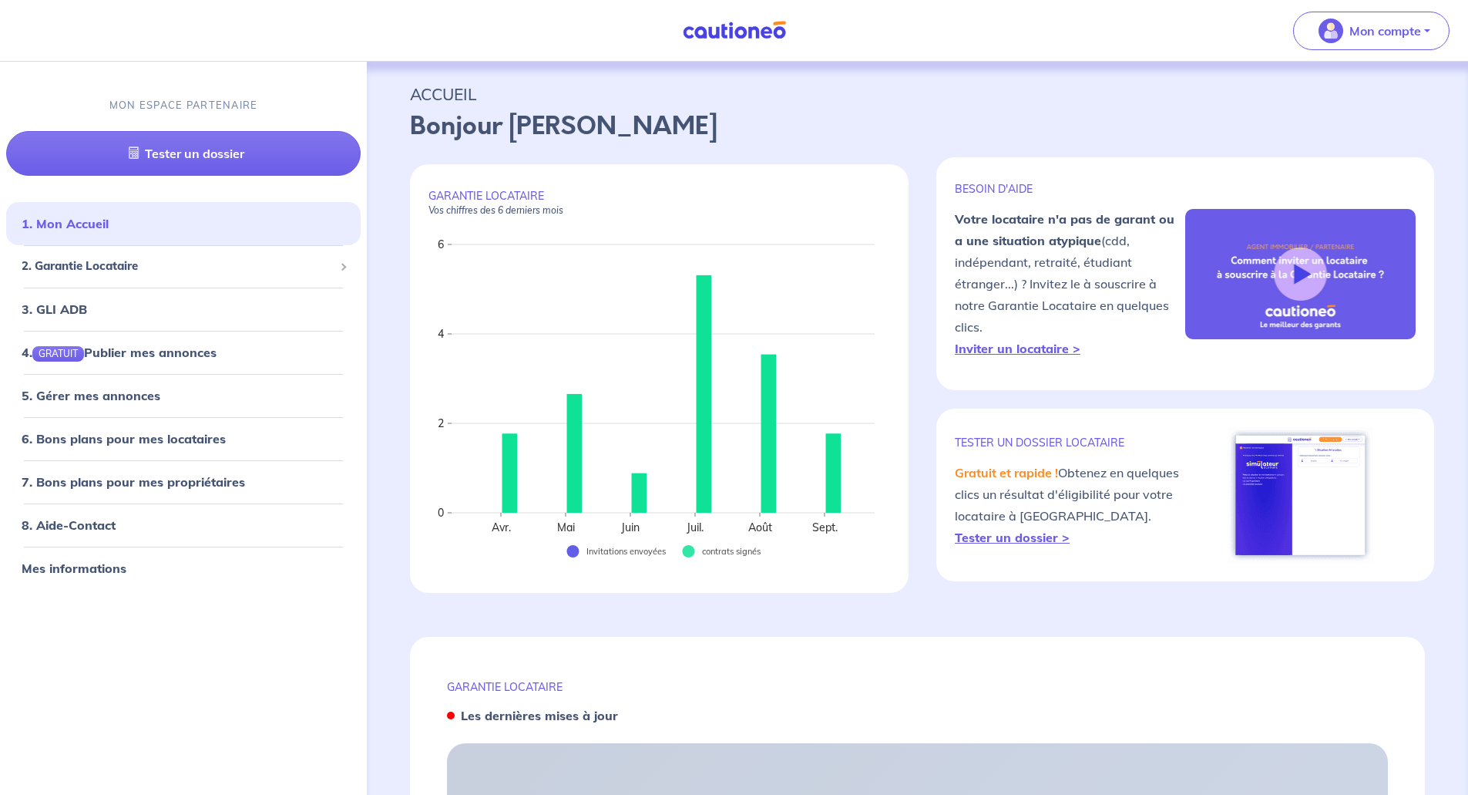 This screenshot has width=1468, height=795. Describe the element at coordinates (1070, 284) in the screenshot. I see `p: (cdd, indépendant, retraité, étudiant étranger...) ? Invitez le à souscrire à notre Garantie Loca...` at that location.